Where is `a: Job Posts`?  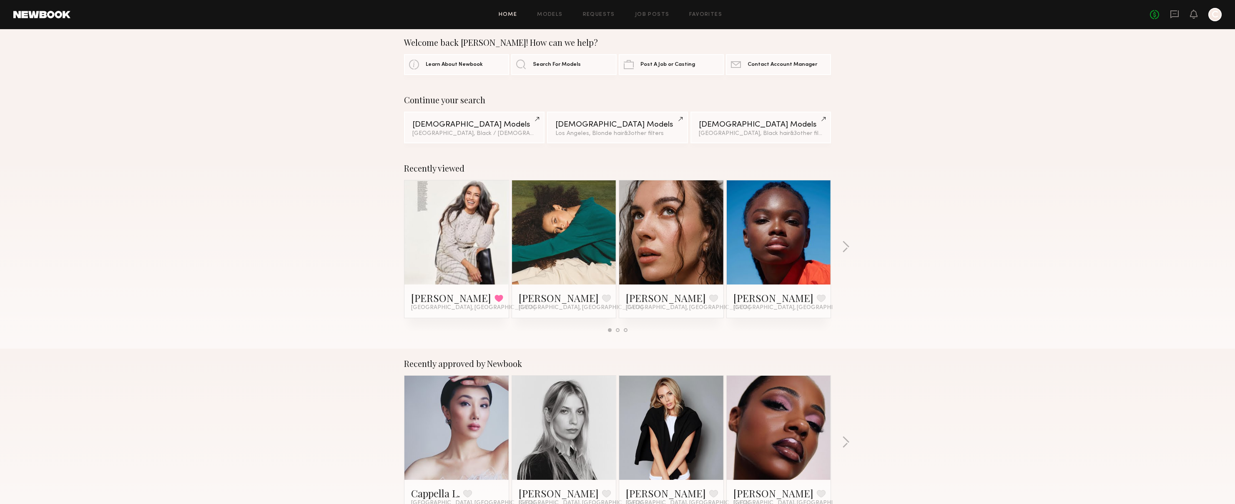
a: Job Posts is located at coordinates (652, 15).